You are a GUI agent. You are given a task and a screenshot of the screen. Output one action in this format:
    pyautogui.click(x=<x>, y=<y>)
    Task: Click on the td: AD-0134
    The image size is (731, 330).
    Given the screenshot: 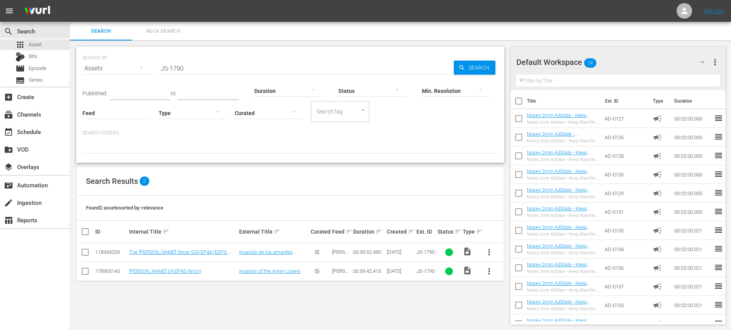 What is the action you would take?
    pyautogui.click(x=625, y=249)
    